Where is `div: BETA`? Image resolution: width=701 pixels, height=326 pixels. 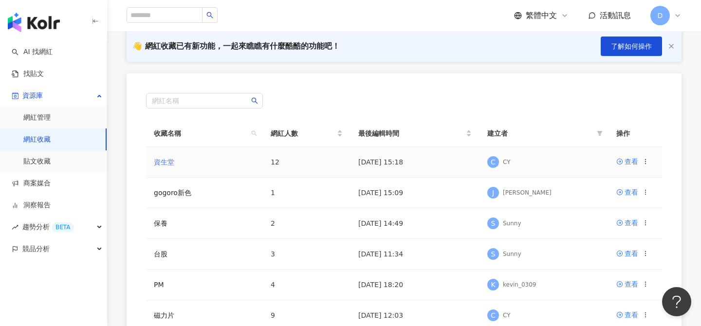 div: BETA is located at coordinates (63, 227).